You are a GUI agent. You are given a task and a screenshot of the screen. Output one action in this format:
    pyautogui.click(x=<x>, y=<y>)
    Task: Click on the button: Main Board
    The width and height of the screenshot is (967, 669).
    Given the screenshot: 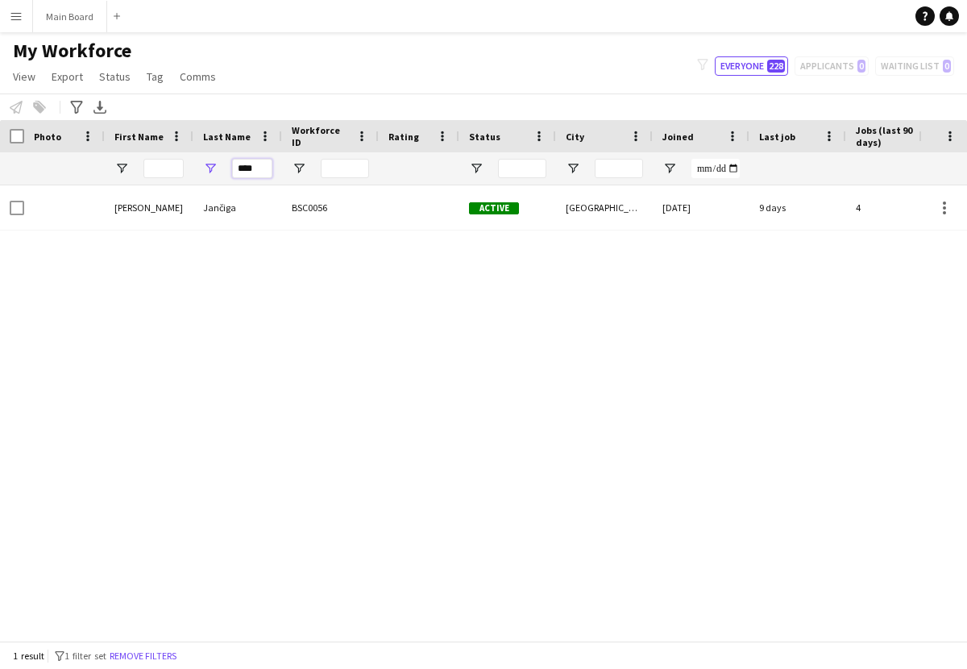 What is the action you would take?
    pyautogui.click(x=70, y=16)
    